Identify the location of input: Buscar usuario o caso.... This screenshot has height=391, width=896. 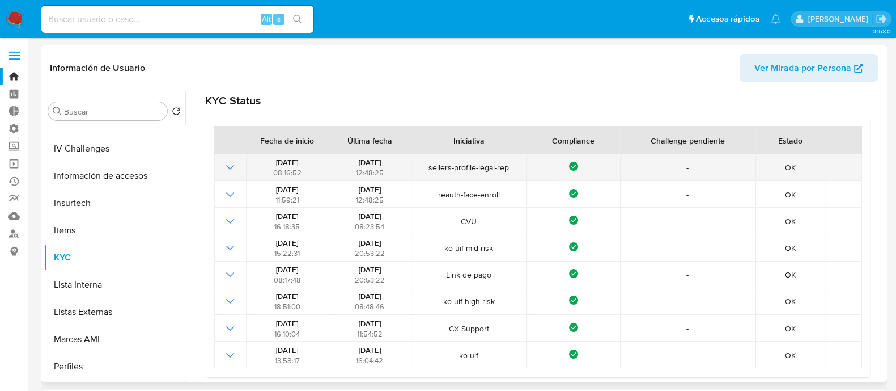
(177, 19).